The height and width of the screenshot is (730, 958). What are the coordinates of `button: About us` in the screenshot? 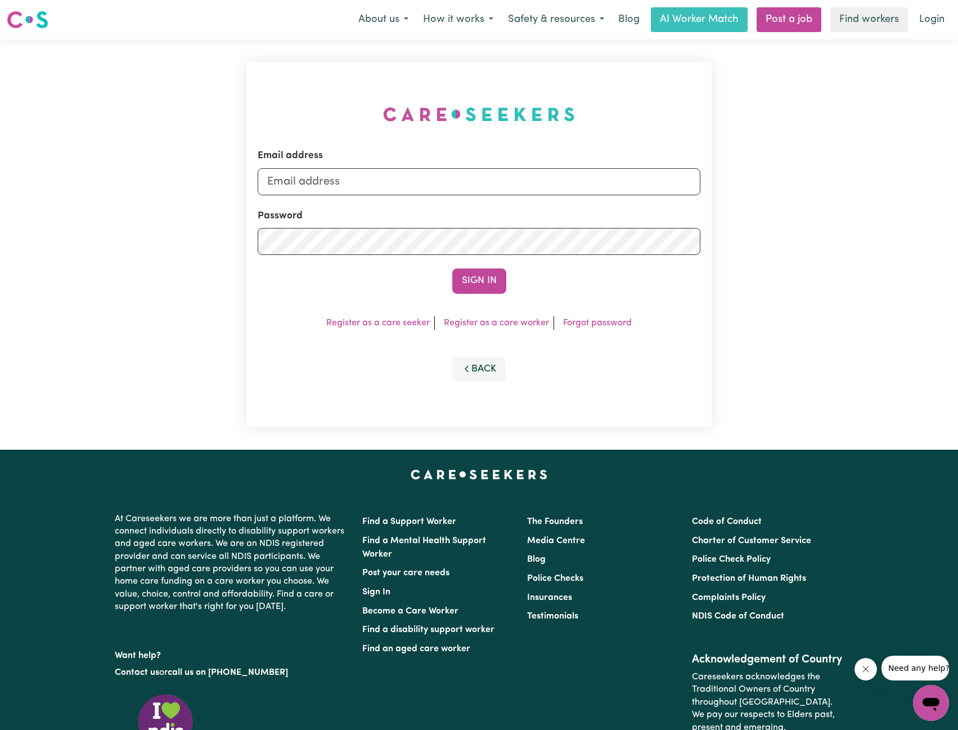 It's located at (383, 20).